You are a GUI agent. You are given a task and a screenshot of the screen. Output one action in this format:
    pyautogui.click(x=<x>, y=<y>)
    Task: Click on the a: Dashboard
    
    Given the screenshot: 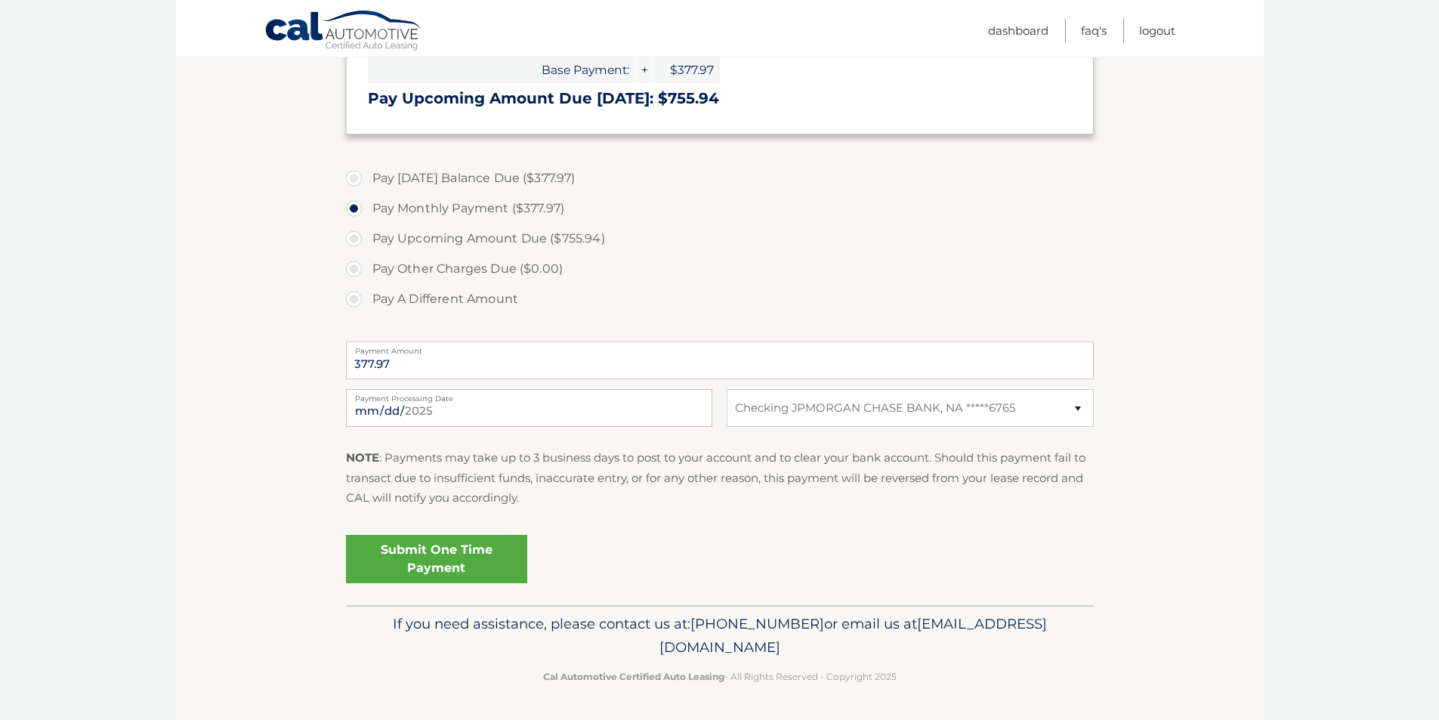 What is the action you would take?
    pyautogui.click(x=1018, y=30)
    